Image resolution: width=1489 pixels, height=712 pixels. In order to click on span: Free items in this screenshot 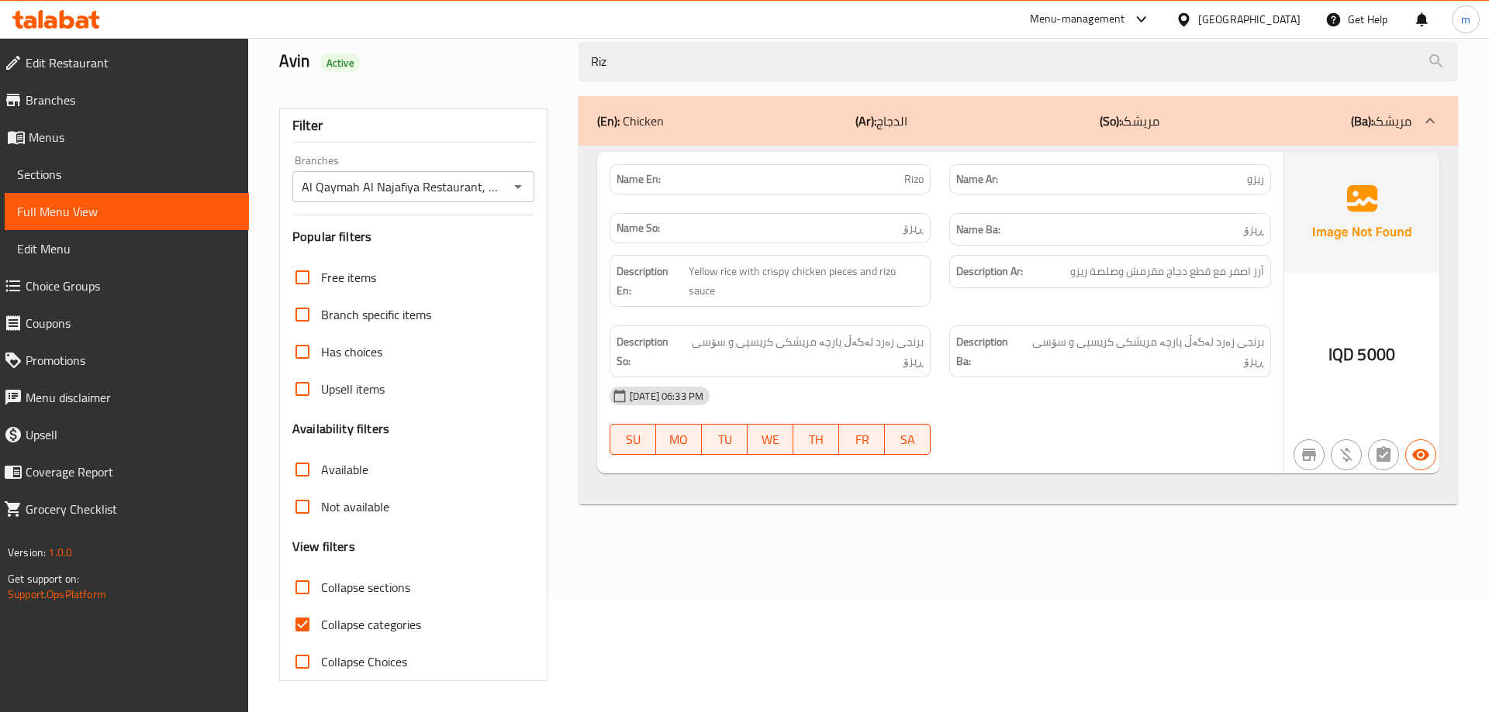, I will do `click(348, 278)`.